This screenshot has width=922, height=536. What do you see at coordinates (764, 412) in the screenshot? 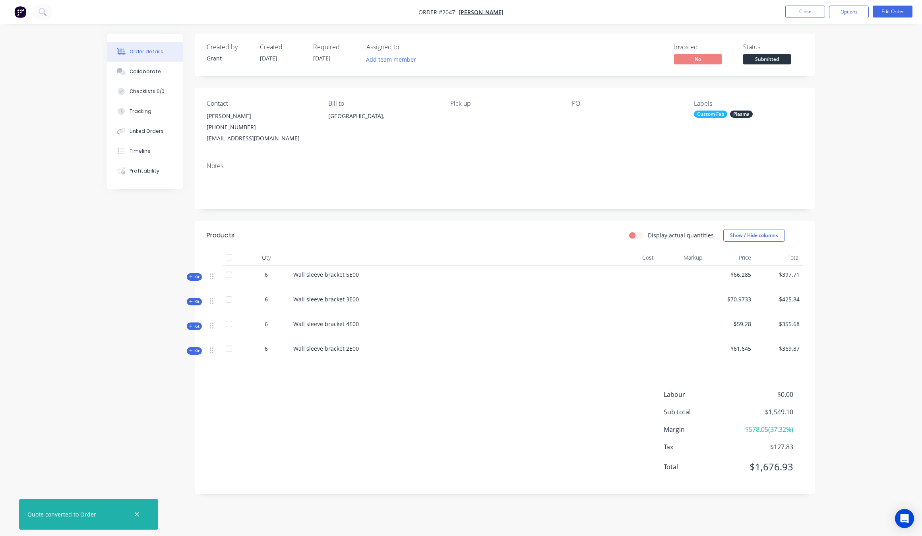
I see `span: $1,549.10` at bounding box center [764, 412].